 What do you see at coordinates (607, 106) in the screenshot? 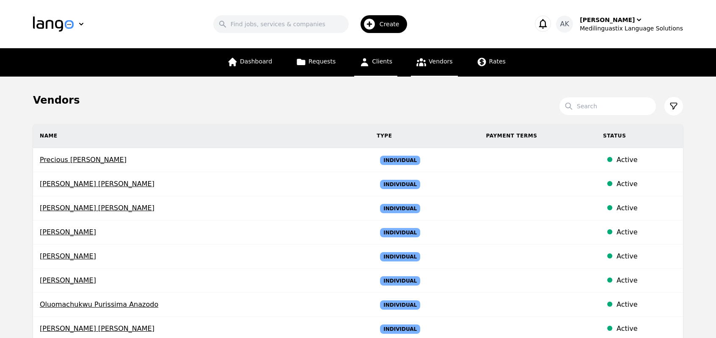
I see `input: Search` at bounding box center [607, 106].